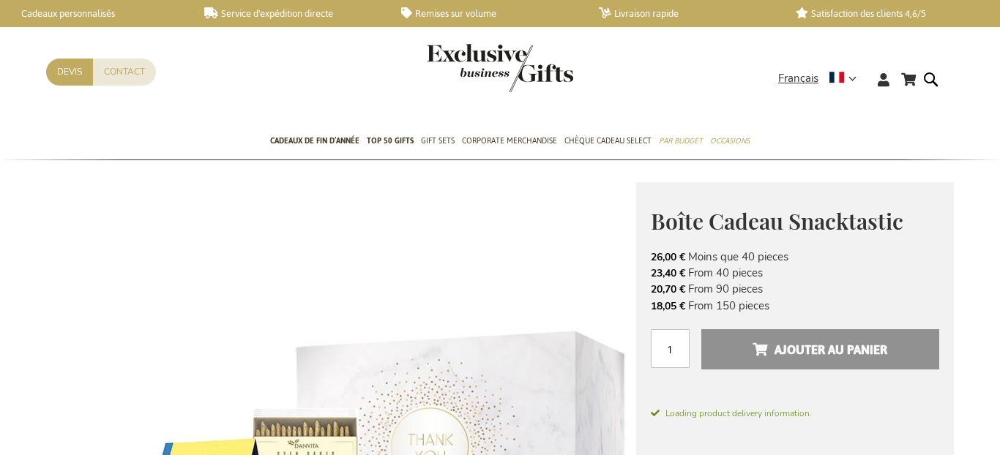 This screenshot has width=1000, height=455. Describe the element at coordinates (488, 13) in the screenshot. I see `a: Remises sur volume` at that location.